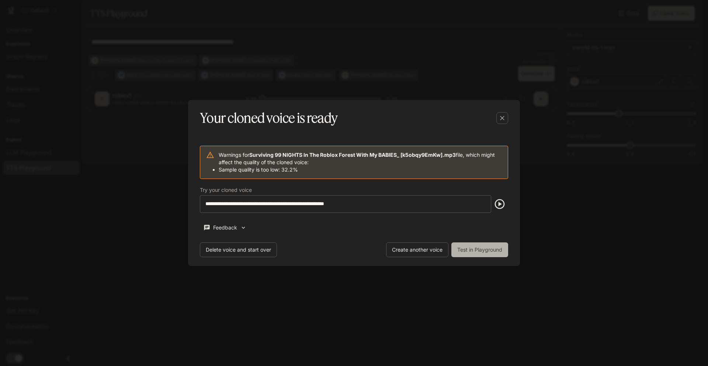 The width and height of the screenshot is (708, 366). Describe the element at coordinates (360, 162) in the screenshot. I see `div: Warnings for file, which might affect the quality of the cloned voice:` at that location.